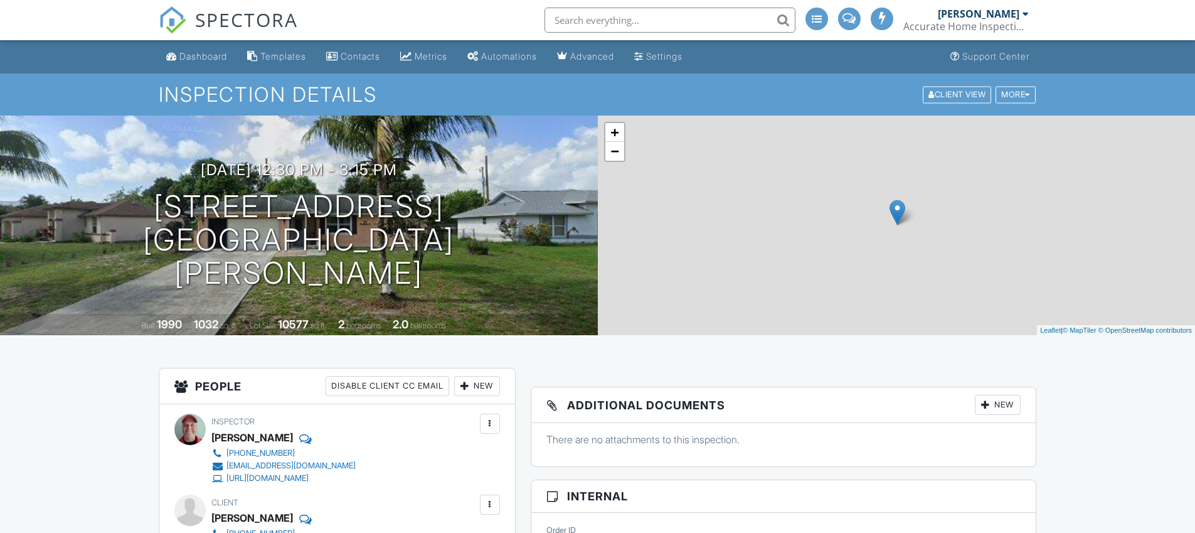  I want to click on div: Automations, so click(509, 56).